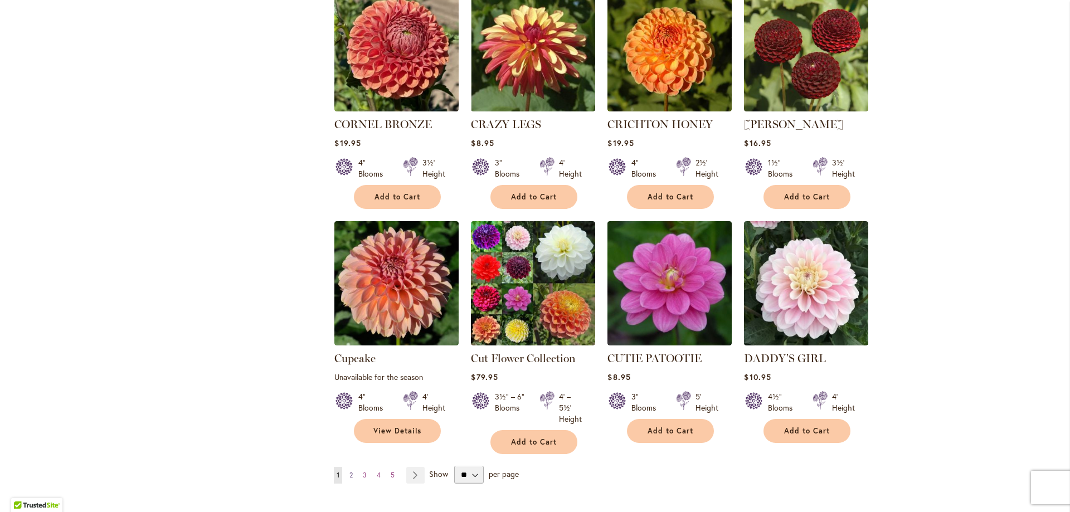 The image size is (1070, 512). I want to click on a: CUT FLOWER COLLECTION, so click(533, 342).